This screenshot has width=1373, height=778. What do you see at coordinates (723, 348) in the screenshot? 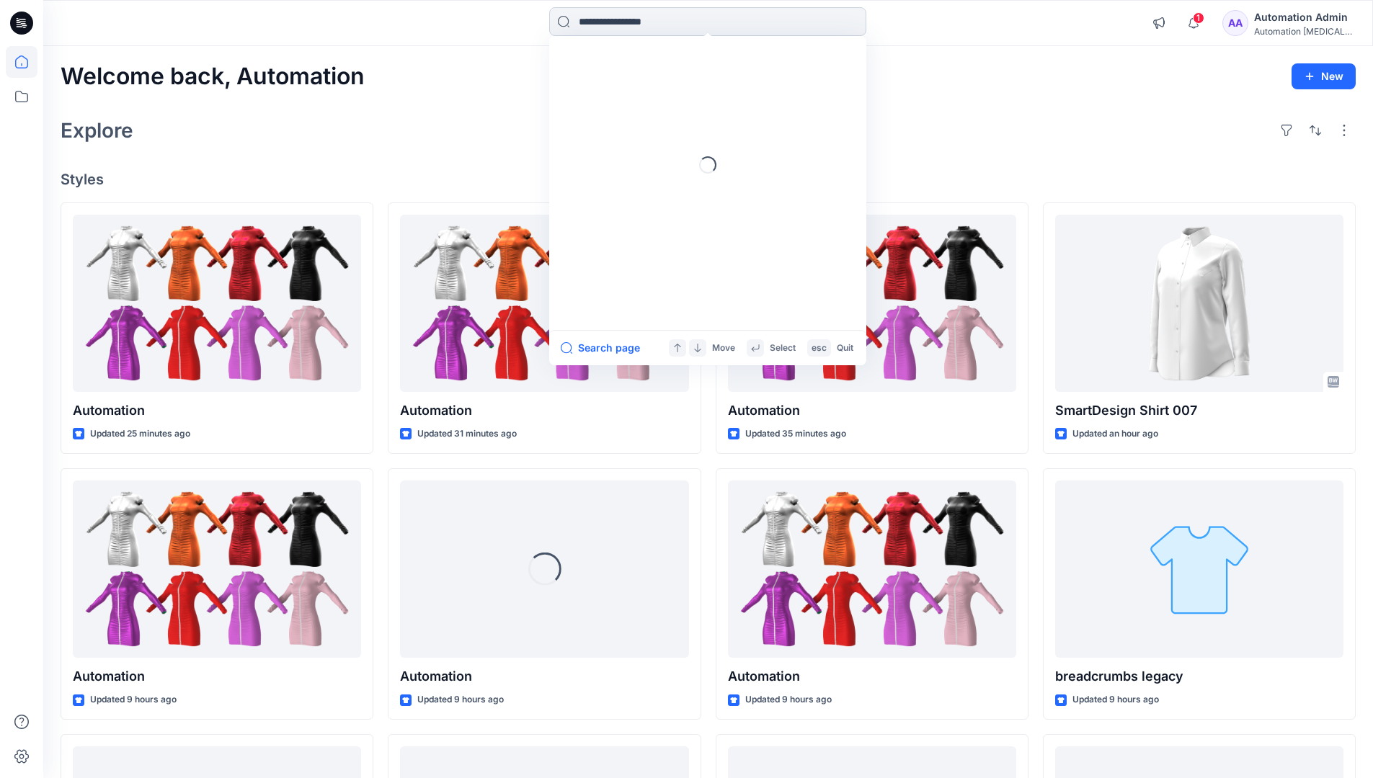
I see `p: Move` at bounding box center [723, 348].